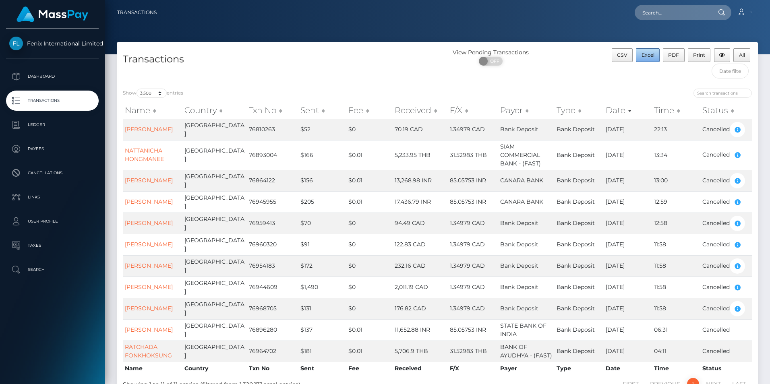  Describe the element at coordinates (52, 149) in the screenshot. I see `a: Payees` at that location.